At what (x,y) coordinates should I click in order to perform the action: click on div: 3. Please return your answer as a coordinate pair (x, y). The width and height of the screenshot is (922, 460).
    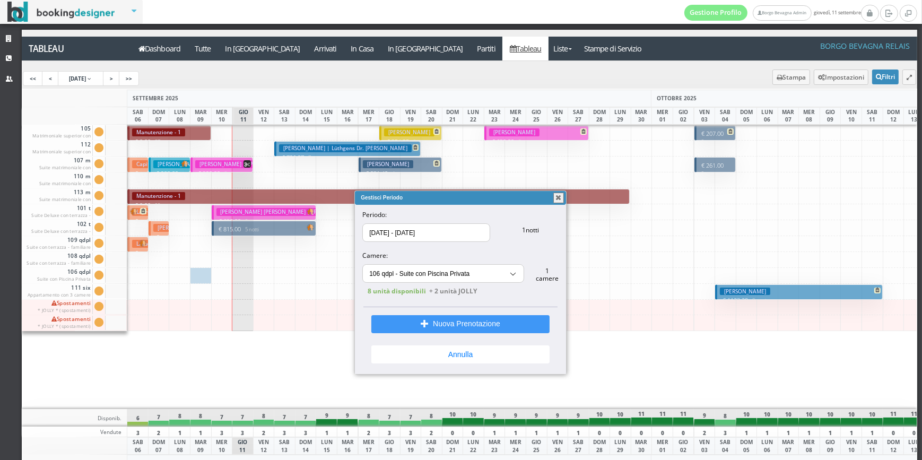
    Looking at the image, I should click on (284, 432).